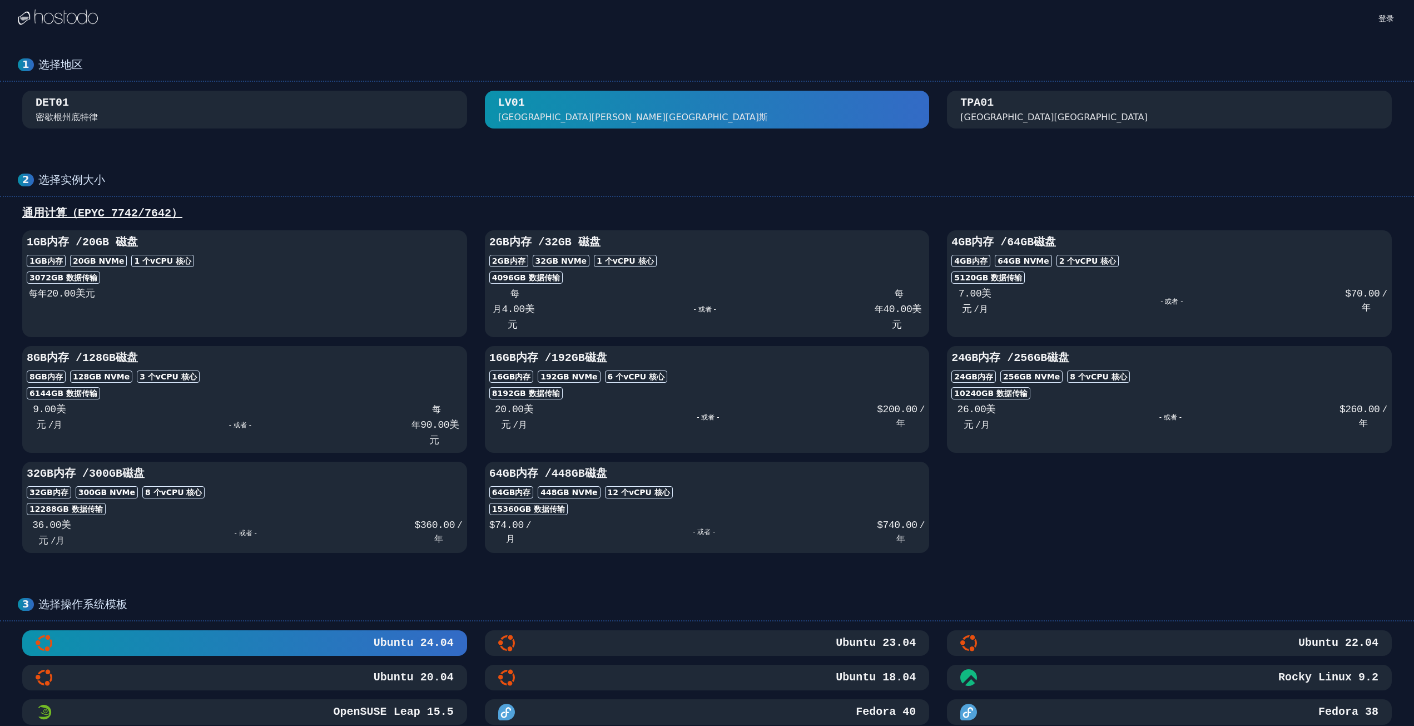 This screenshot has width=1414, height=726. I want to click on font: 磁盘, so click(133, 473).